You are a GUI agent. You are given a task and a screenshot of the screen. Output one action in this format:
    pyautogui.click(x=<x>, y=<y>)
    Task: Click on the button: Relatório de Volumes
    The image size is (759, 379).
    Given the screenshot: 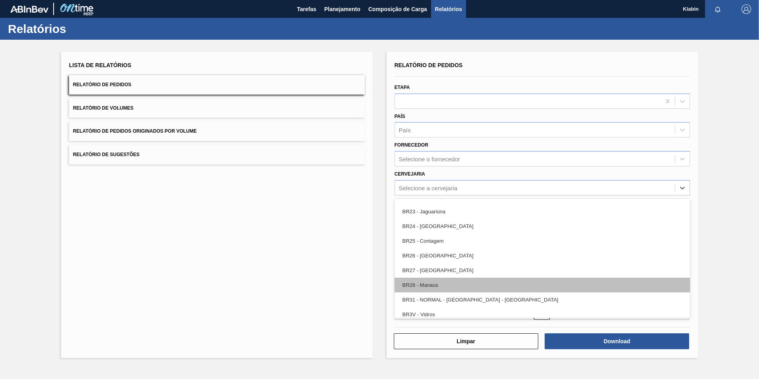 What is the action you would take?
    pyautogui.click(x=217, y=108)
    